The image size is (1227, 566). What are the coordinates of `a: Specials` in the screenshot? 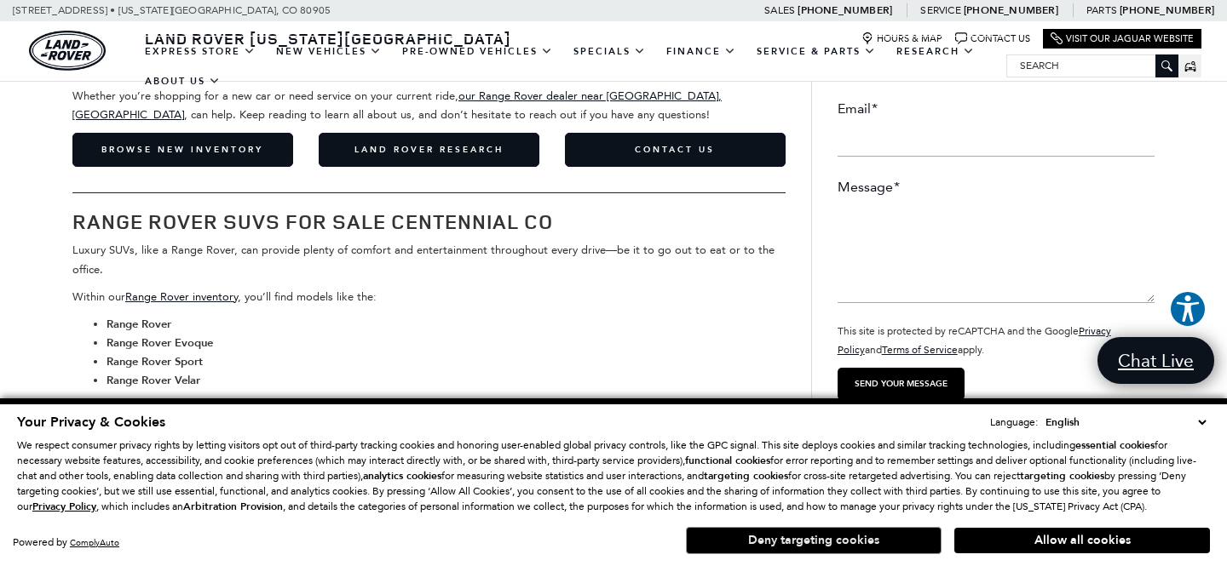 It's located at (609, 51).